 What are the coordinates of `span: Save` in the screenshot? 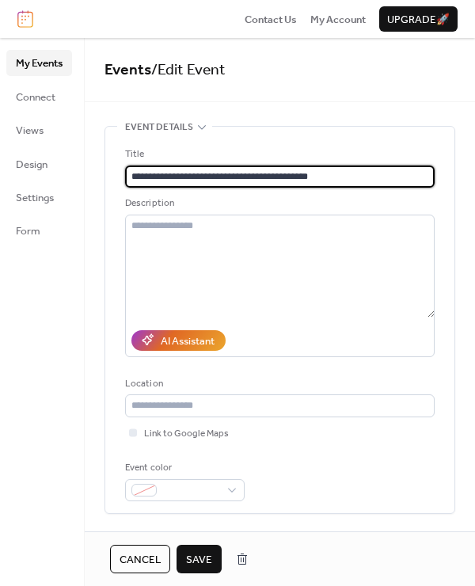 It's located at (199, 560).